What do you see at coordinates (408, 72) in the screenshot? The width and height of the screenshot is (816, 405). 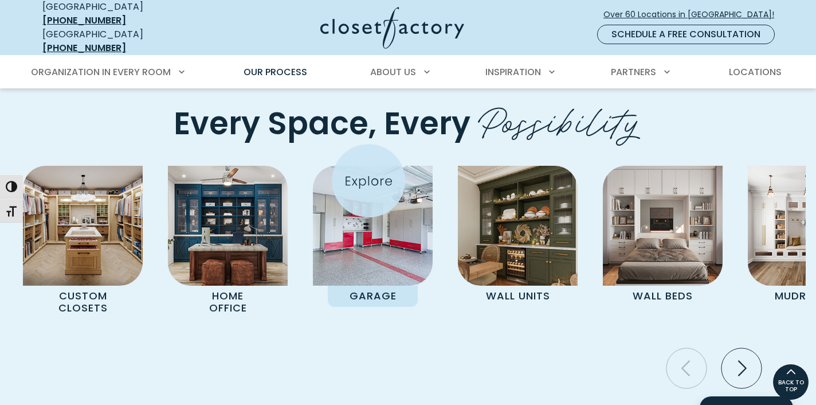 I see `nav: Primary Menu` at bounding box center [408, 72].